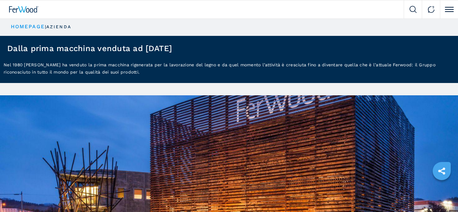 This screenshot has height=212, width=458. I want to click on img: Contact us, so click(431, 9).